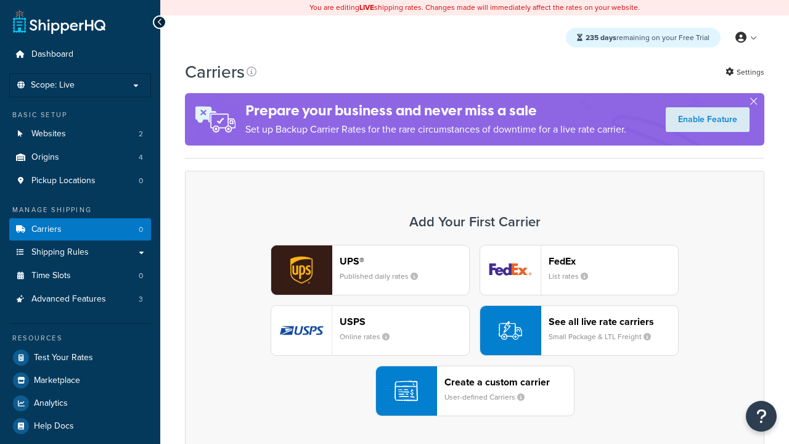 This screenshot has height=444, width=789. Describe the element at coordinates (54, 426) in the screenshot. I see `span: Help Docs` at that location.